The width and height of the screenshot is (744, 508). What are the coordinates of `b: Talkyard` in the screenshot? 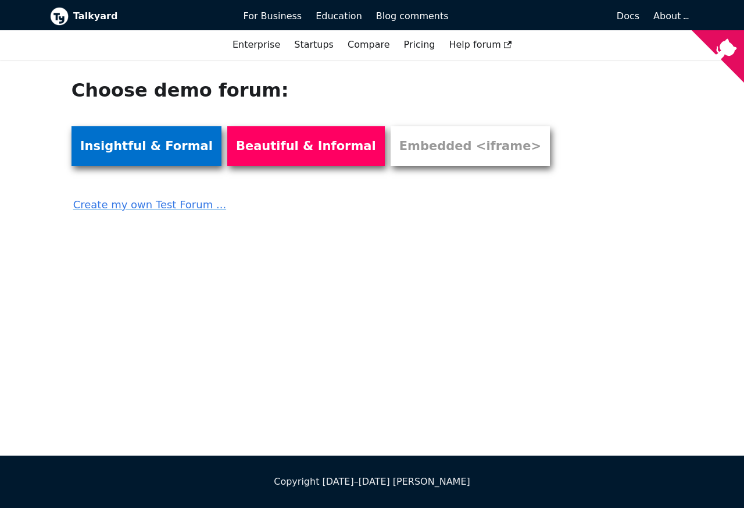 It's located at (150, 16).